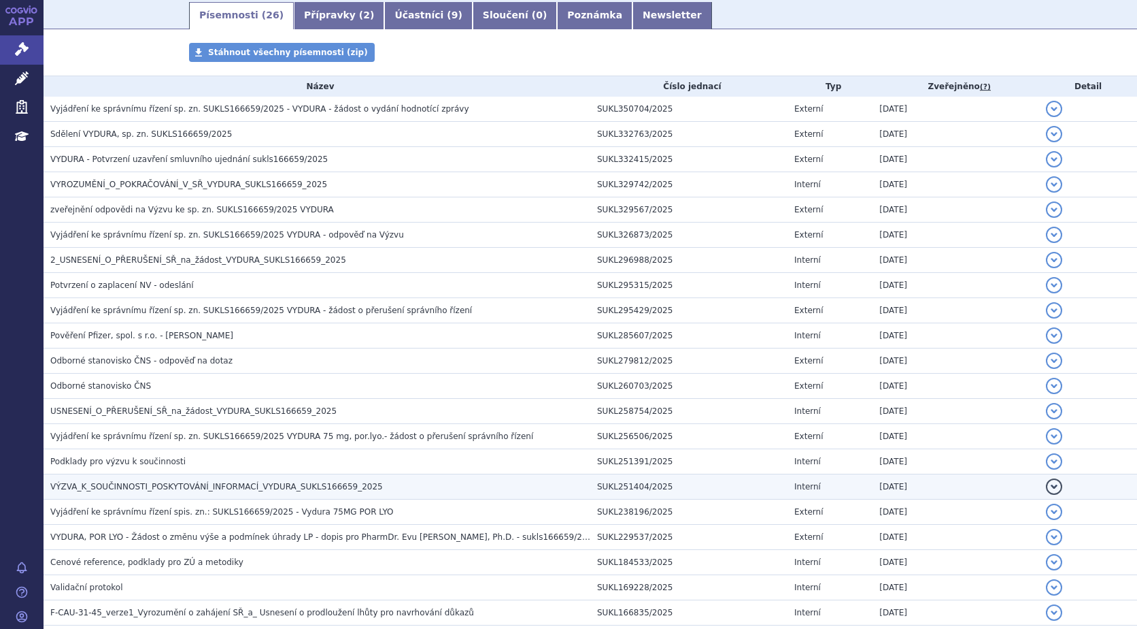  What do you see at coordinates (141, 134) in the screenshot?
I see `span: Sdělení VYDURA, sp. zn. SUKLS166659/2025` at bounding box center [141, 134].